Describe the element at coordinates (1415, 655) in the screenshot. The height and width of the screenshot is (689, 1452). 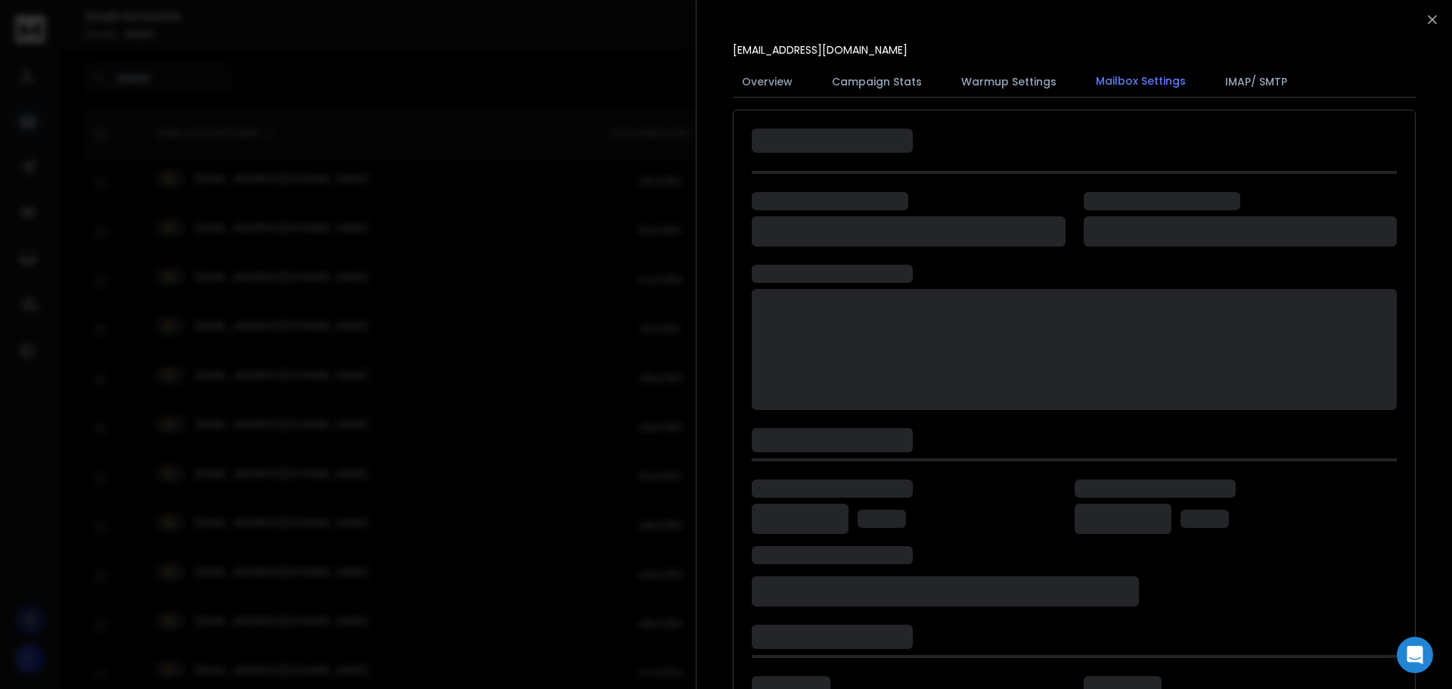
I see `div: Open Intercom Messenger` at that location.